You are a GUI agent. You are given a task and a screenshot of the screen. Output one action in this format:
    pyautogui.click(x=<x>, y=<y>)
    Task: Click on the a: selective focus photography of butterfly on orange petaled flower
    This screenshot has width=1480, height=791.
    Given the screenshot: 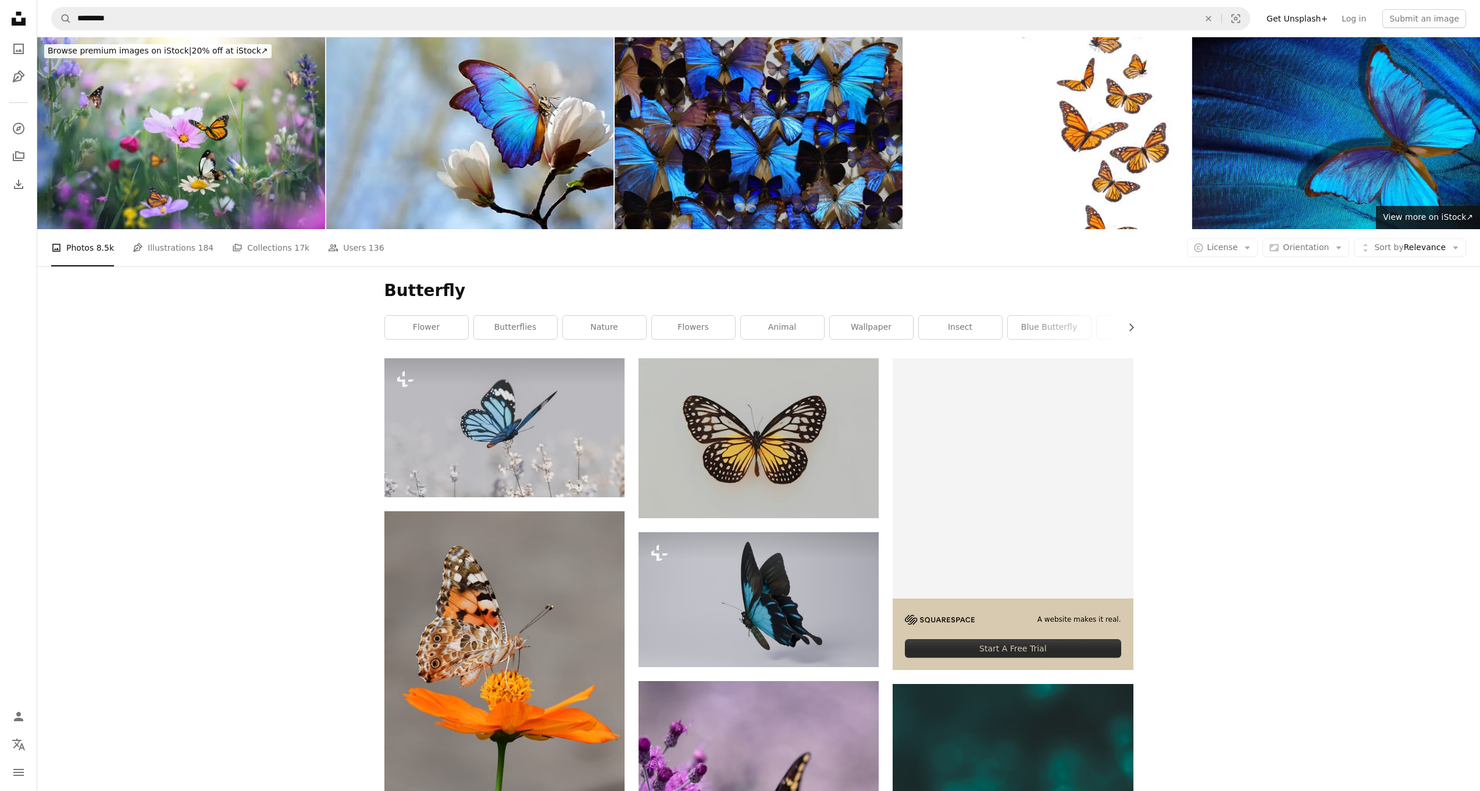 What is the action you would take?
    pyautogui.click(x=504, y=659)
    